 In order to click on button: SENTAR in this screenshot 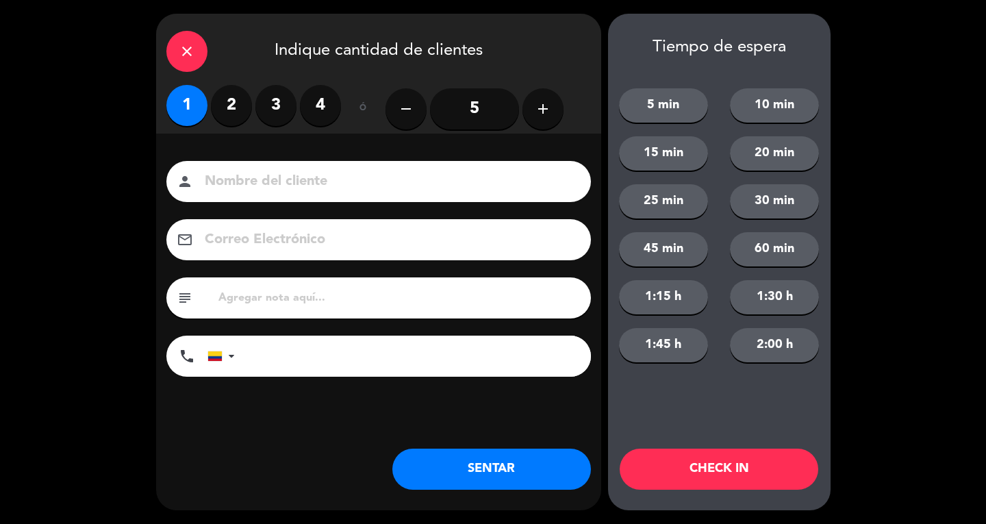, I will do `click(492, 469)`.